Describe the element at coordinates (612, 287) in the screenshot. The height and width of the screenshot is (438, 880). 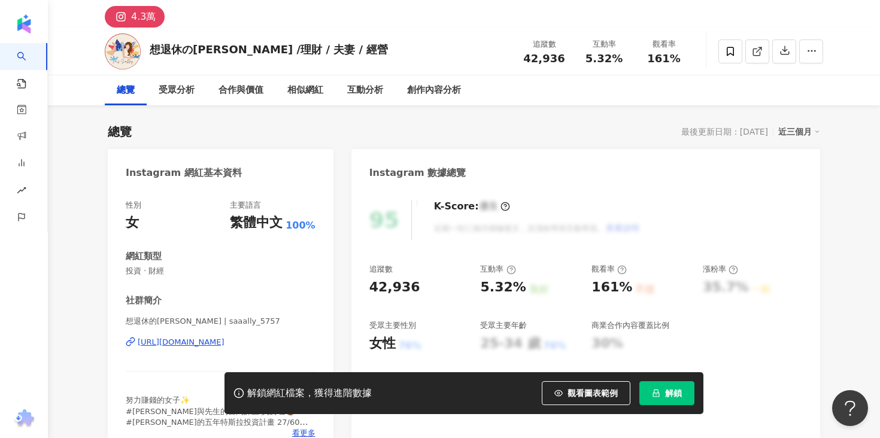
I see `div: 161%` at that location.